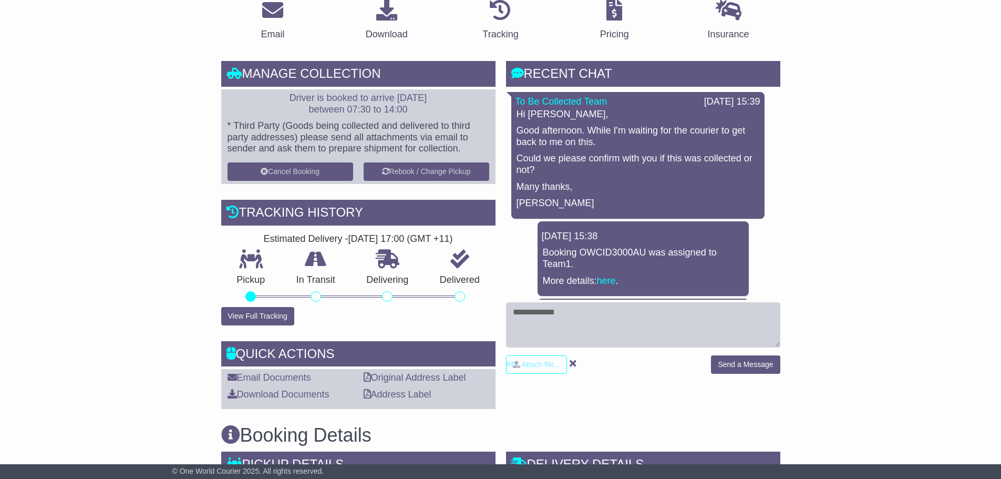 The height and width of the screenshot is (479, 1001). What do you see at coordinates (745, 364) in the screenshot?
I see `button: Send a Message` at bounding box center [745, 364].